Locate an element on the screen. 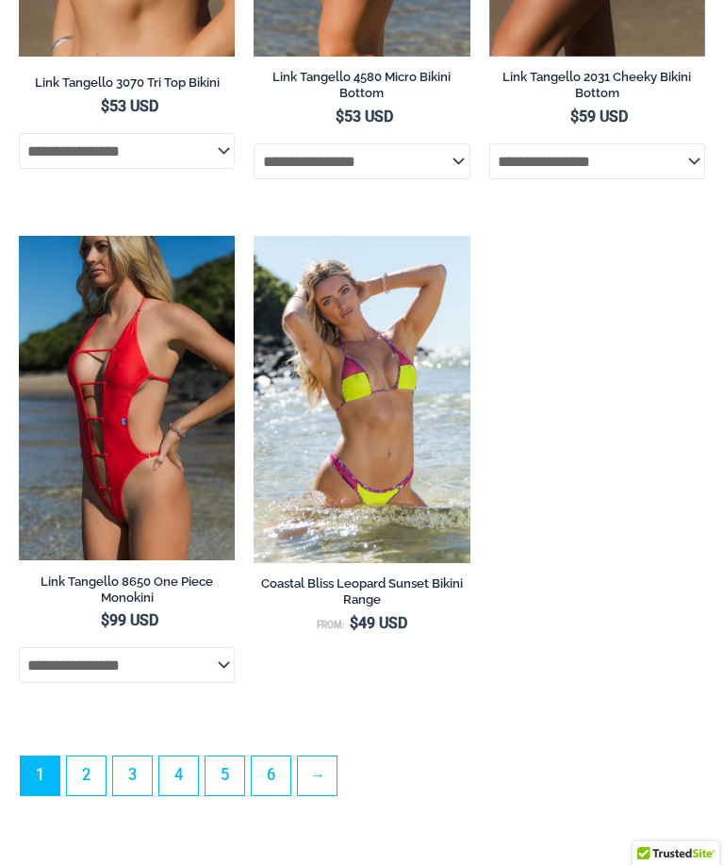  a: Page 3 is located at coordinates (132, 775).